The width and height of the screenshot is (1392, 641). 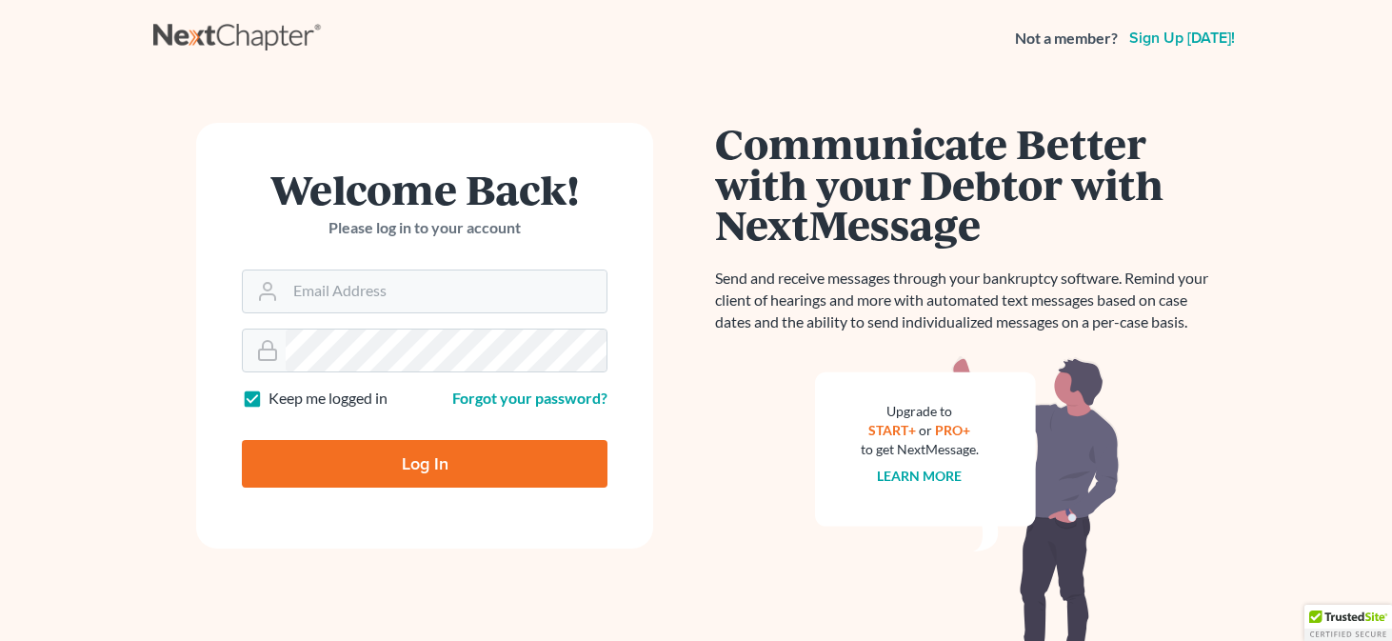 What do you see at coordinates (920, 450) in the screenshot?
I see `div: to get NextMessage.` at bounding box center [920, 450].